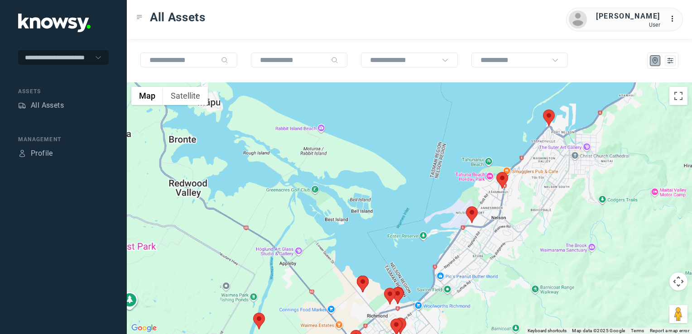 This screenshot has height=334, width=692. I want to click on button: Show satellite imagery, so click(185, 96).